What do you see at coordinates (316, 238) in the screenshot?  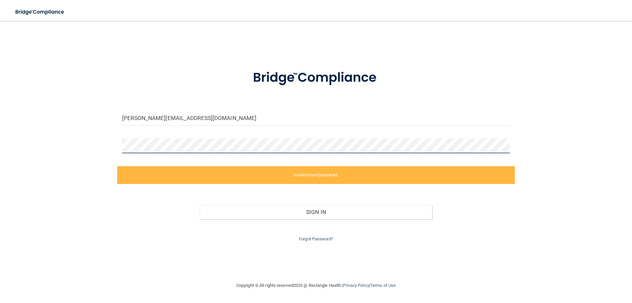 I see `a: Forgot Password?` at bounding box center [316, 238].